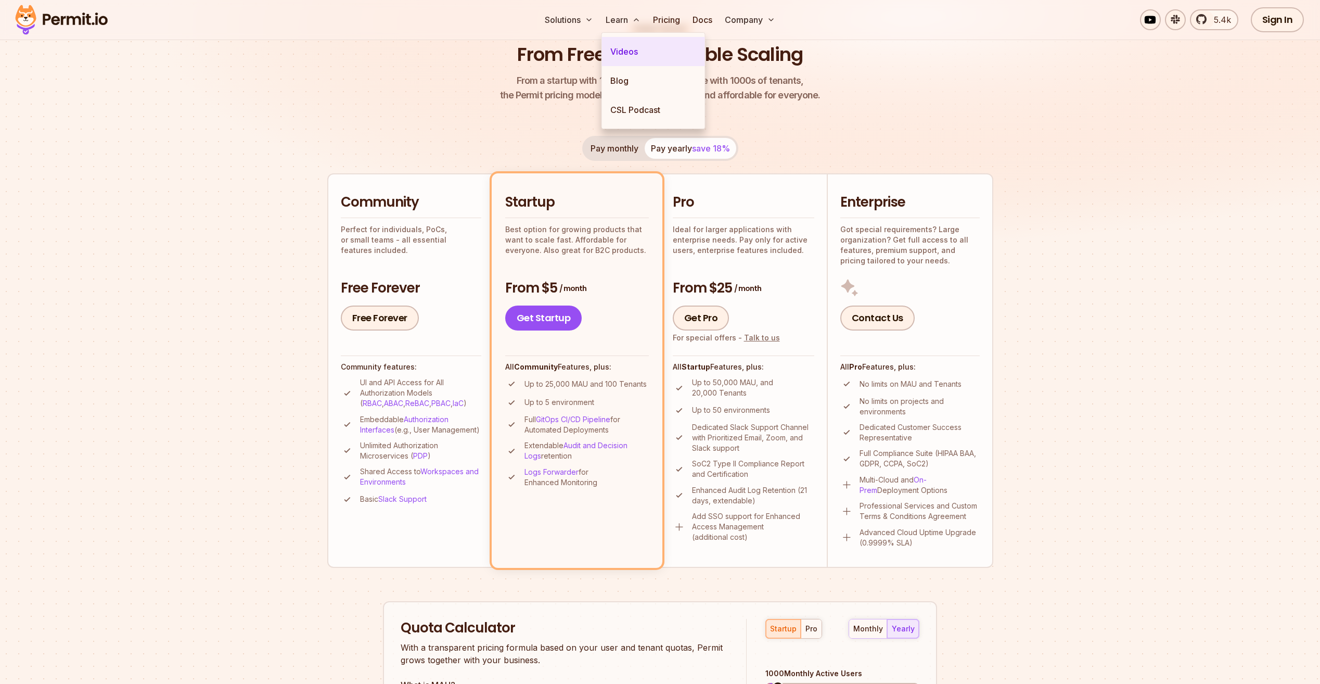  What do you see at coordinates (393, 403) in the screenshot?
I see `a: ABAC` at bounding box center [393, 403].